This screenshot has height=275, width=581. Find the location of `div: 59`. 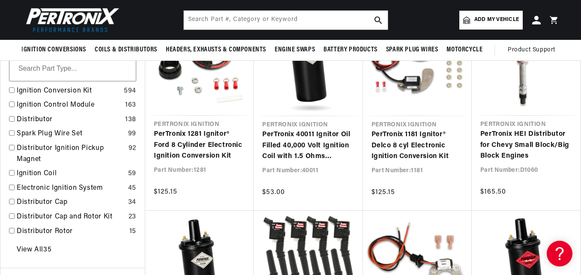

div: 59 is located at coordinates (132, 174).